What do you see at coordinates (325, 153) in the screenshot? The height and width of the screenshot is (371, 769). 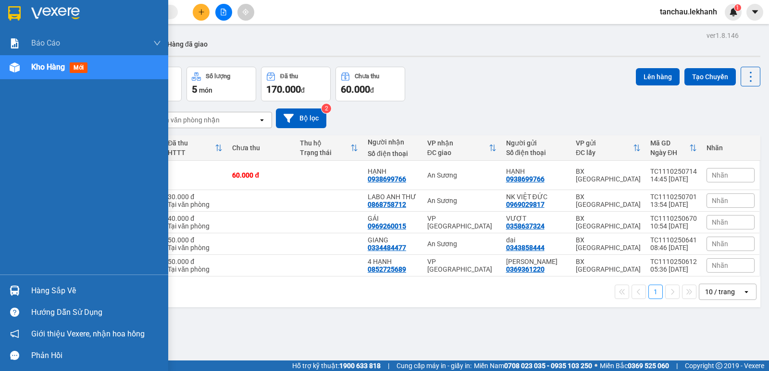 I see `div: Trạng thái` at bounding box center [325, 153].